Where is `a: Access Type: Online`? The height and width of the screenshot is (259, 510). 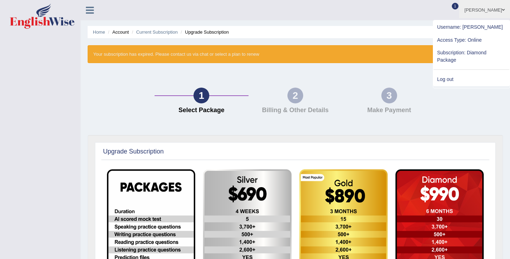
a: Access Type: Online is located at coordinates (472, 40).